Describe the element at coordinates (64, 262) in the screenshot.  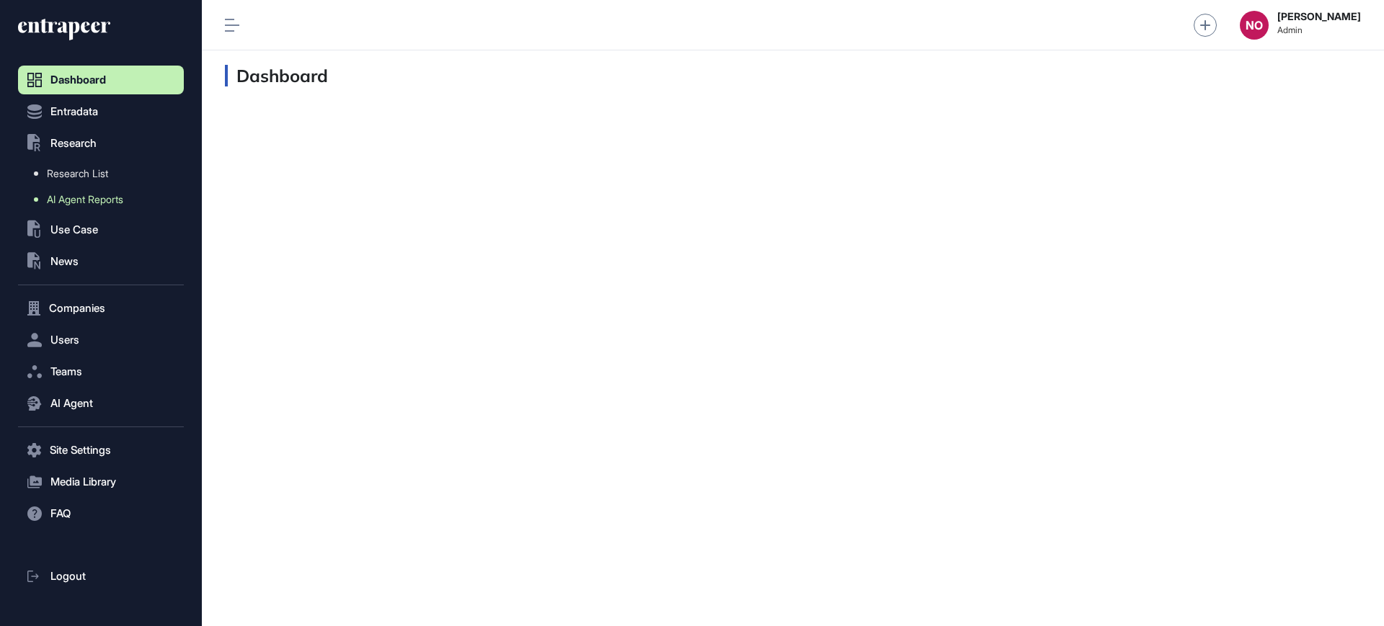
I see `span: News` at that location.